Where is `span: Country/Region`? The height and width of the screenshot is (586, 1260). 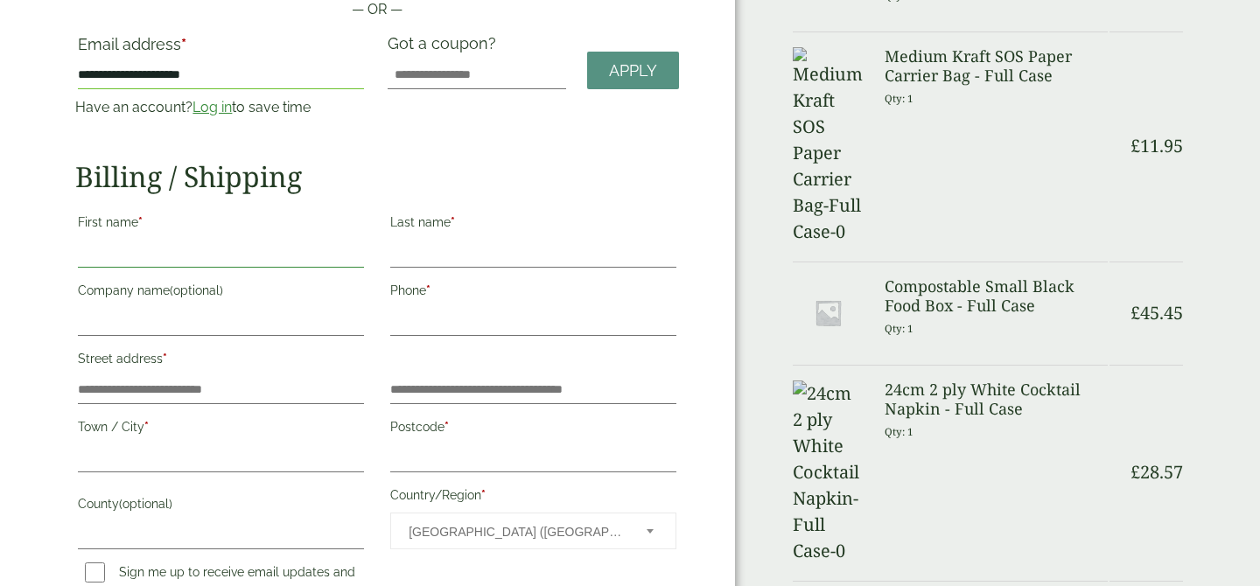 span: Country/Region is located at coordinates (533, 531).